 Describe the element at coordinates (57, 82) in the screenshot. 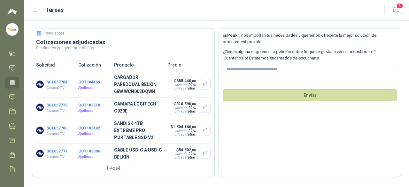

I see `button: SOL057784` at that location.